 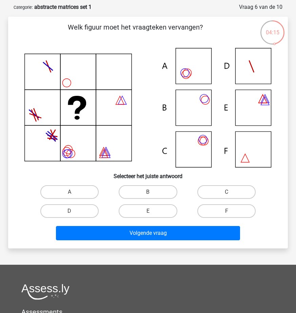 What do you see at coordinates (148, 173) in the screenshot?
I see `h6: Selecteer het juiste antwoord` at bounding box center [148, 173].